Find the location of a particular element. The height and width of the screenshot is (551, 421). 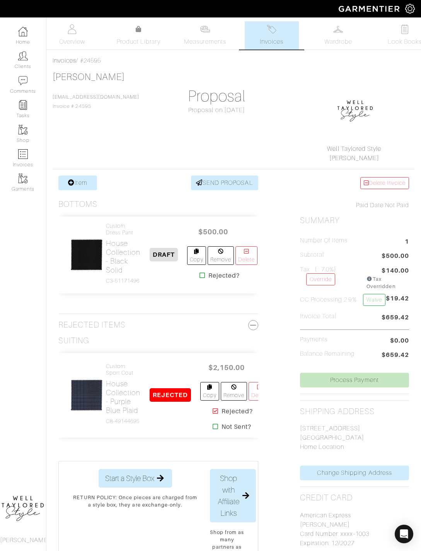

a: Change Shipping Address is located at coordinates (354, 473).